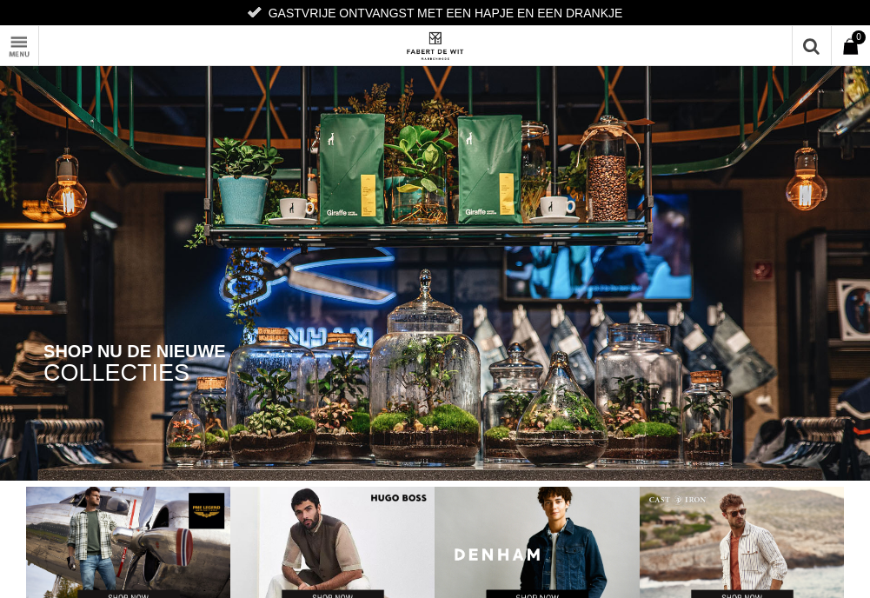 Image resolution: width=870 pixels, height=598 pixels. Describe the element at coordinates (135, 351) in the screenshot. I see `span: SHOP NU DE NIEUWE` at that location.